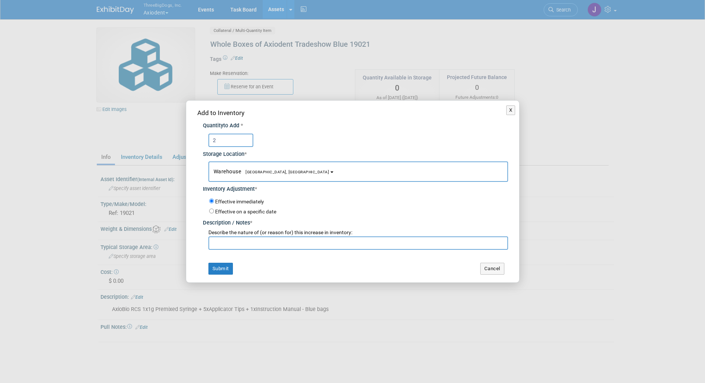  Describe the element at coordinates (355, 152) in the screenshot. I see `div: Storage Location` at that location.